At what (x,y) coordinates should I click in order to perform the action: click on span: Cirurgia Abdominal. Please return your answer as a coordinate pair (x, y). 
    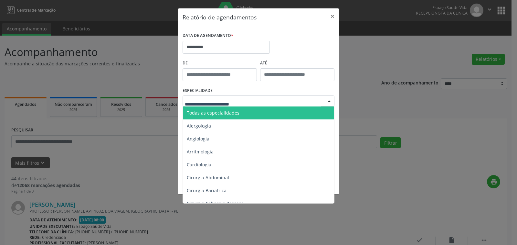
    Looking at the image, I should click on (208, 177).